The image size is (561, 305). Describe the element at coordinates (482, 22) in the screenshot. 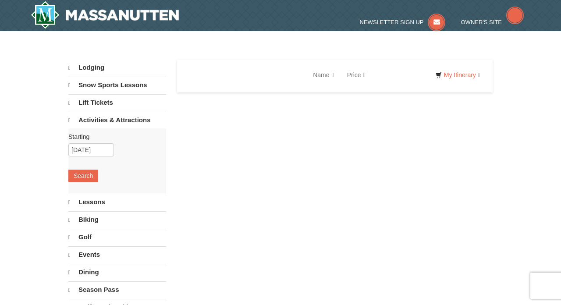

I see `span: Owner's Site` at that location.